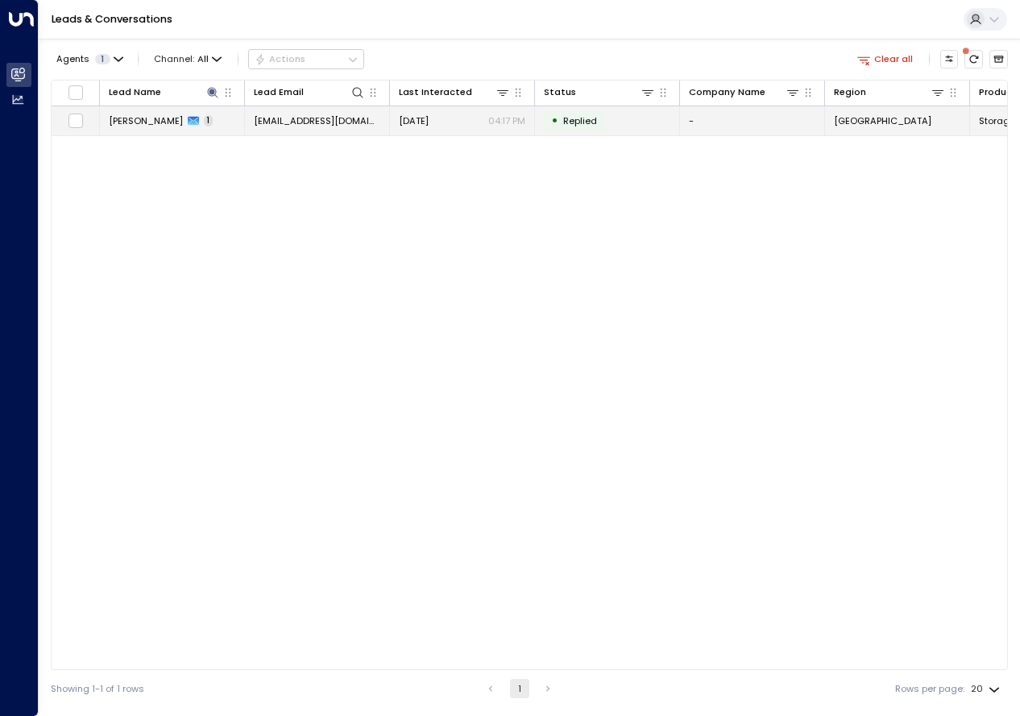 Image resolution: width=1020 pixels, height=716 pixels. Describe the element at coordinates (89, 59) in the screenshot. I see `button: Agents1` at that location.